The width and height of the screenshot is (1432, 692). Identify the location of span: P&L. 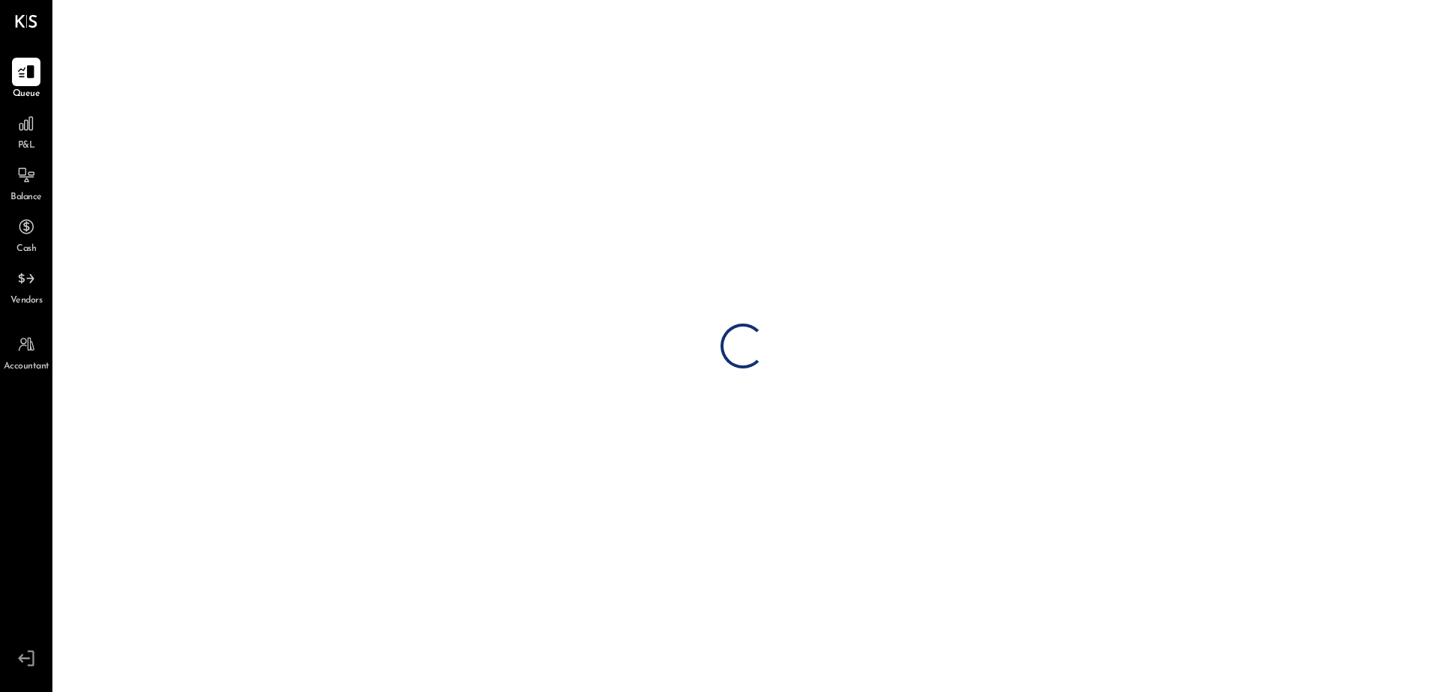
(26, 146).